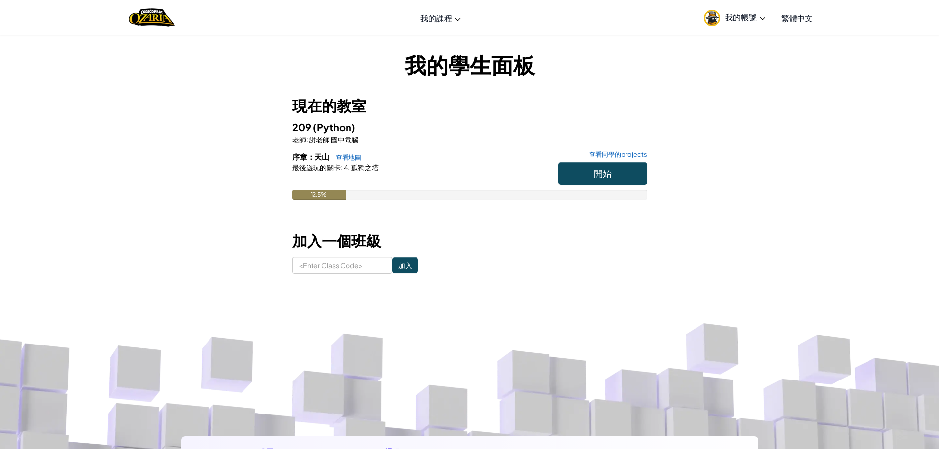 The height and width of the screenshot is (449, 939). I want to click on span: 最後遊玩的關卡, so click(316, 167).